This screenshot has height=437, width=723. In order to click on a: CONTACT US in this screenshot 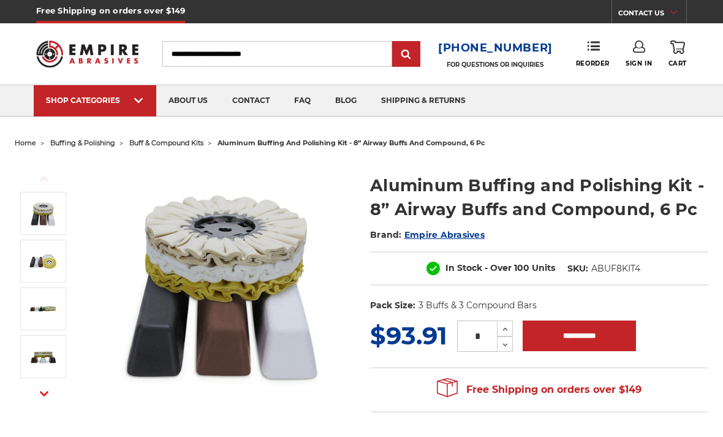, I will do `click(652, 15)`.